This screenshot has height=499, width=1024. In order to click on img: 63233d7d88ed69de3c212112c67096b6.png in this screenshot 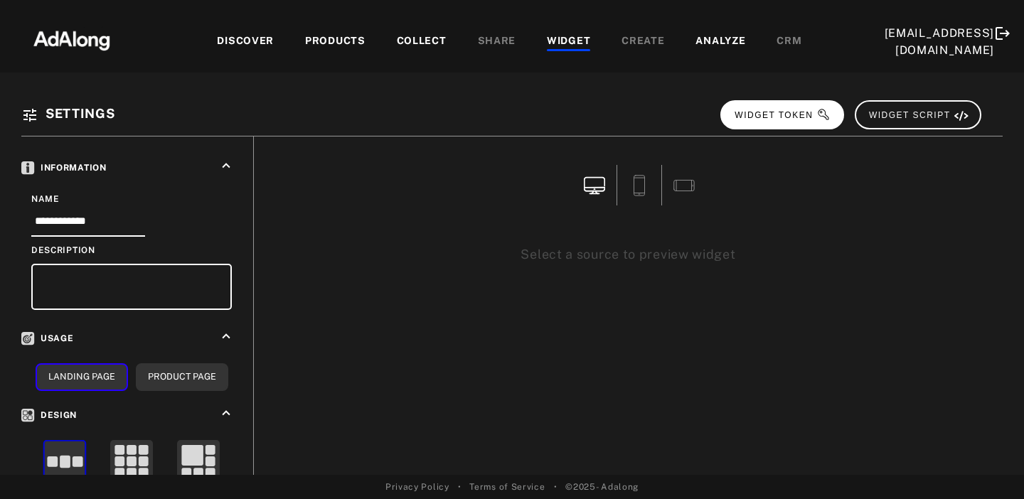, I will do `click(72, 39)`.